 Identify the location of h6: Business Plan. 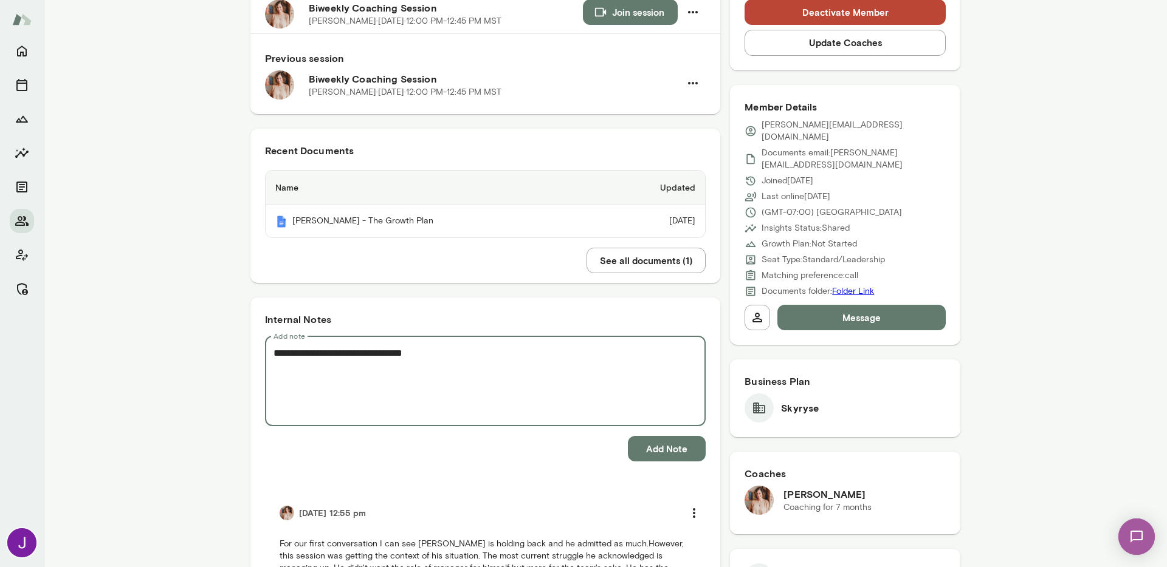
(845, 382).